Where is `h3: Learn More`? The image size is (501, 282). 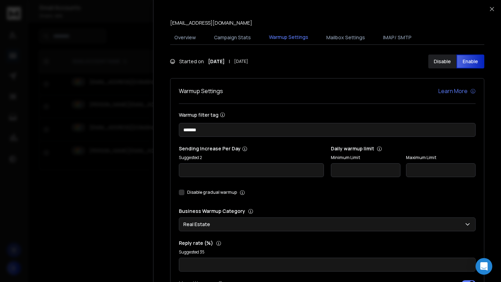
h3: Learn More is located at coordinates (457, 91).